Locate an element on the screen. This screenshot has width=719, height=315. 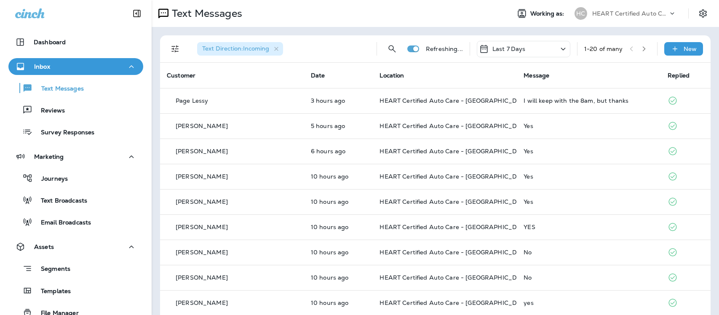
p: New is located at coordinates (690, 49).